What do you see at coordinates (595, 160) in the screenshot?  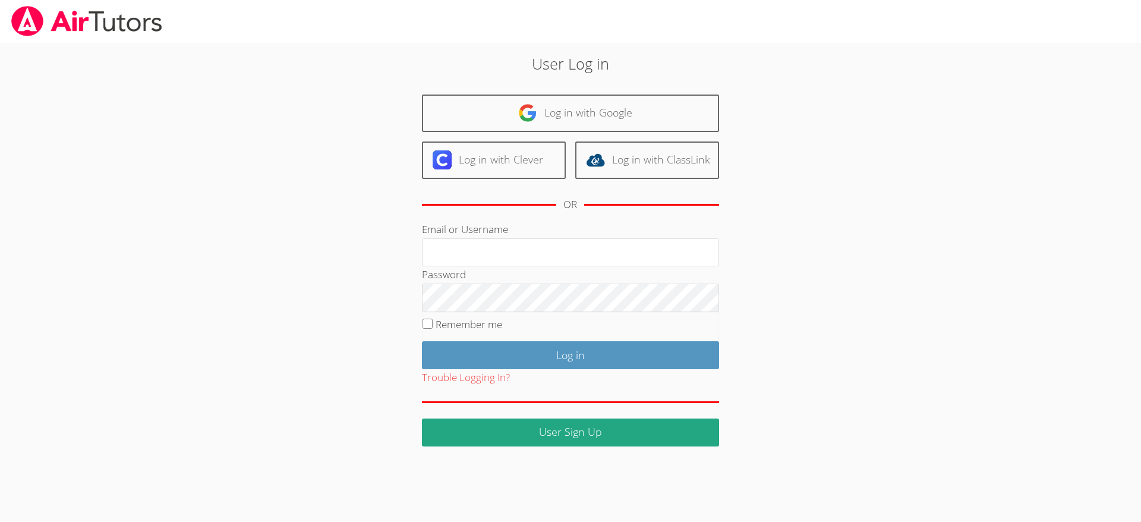 I see `img: classlink-logo-d6bb404cc1216ec64c9a2012d9dc4662098be43eaf13dc465df04b49fa7ab582.svg` at bounding box center [595, 160].